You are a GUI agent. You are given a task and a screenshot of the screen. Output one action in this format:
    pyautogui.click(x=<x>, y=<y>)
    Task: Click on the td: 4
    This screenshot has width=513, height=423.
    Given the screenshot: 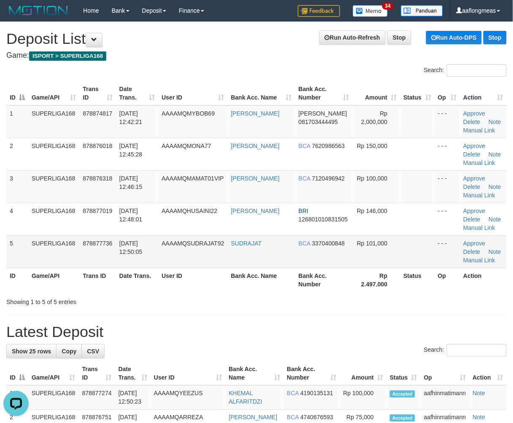 What is the action you would take?
    pyautogui.click(x=17, y=219)
    